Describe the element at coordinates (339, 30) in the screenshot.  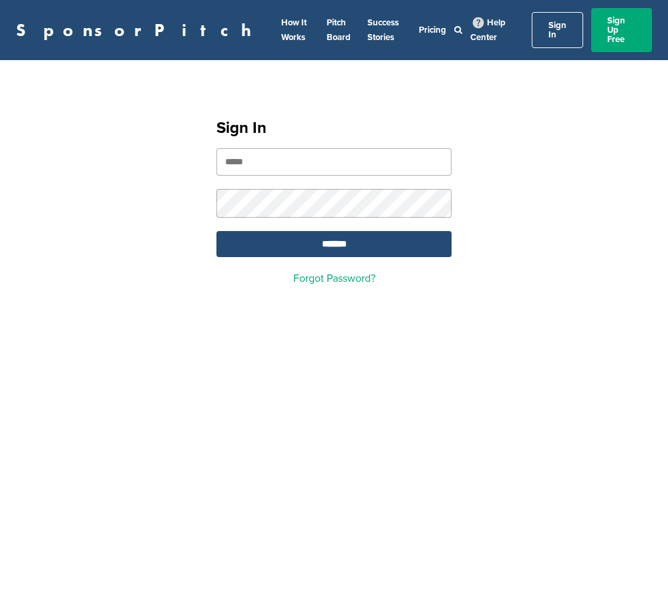
I see `a: Pitch Board` at that location.